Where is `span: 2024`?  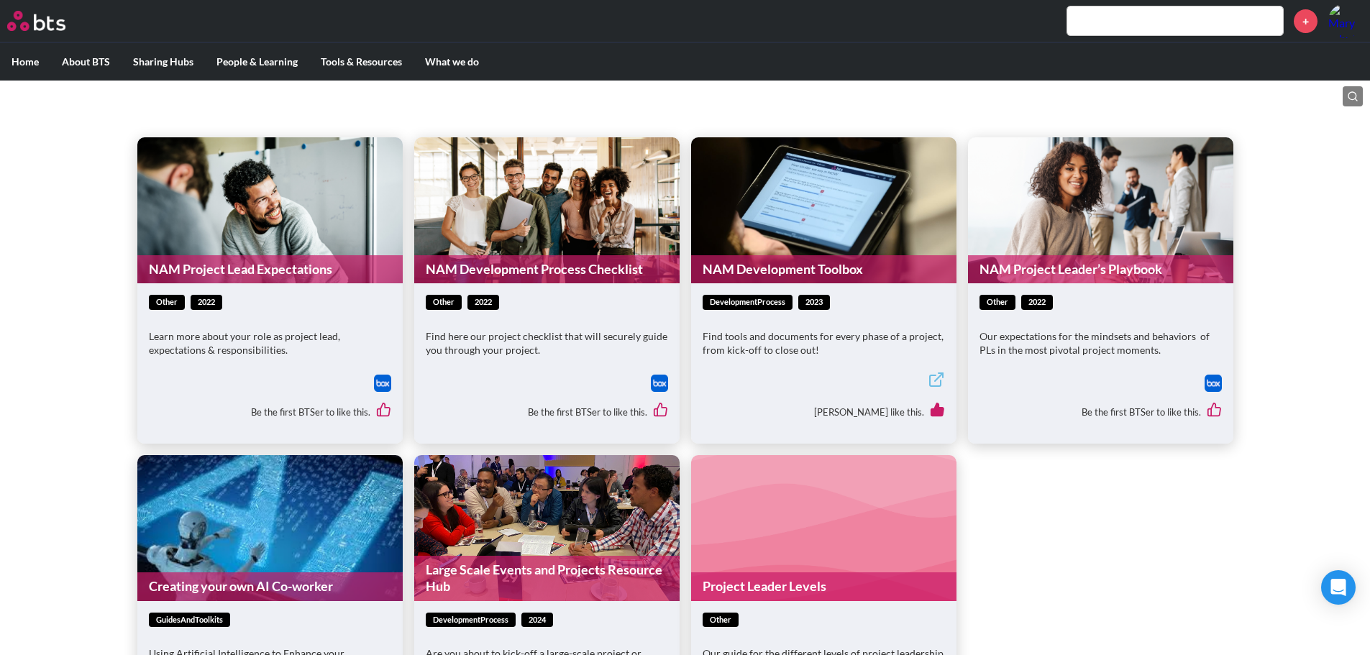
span: 2024 is located at coordinates (537, 620).